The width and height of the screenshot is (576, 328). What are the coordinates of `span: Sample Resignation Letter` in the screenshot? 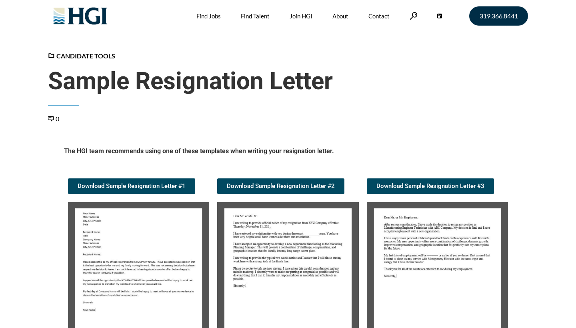 It's located at (288, 81).